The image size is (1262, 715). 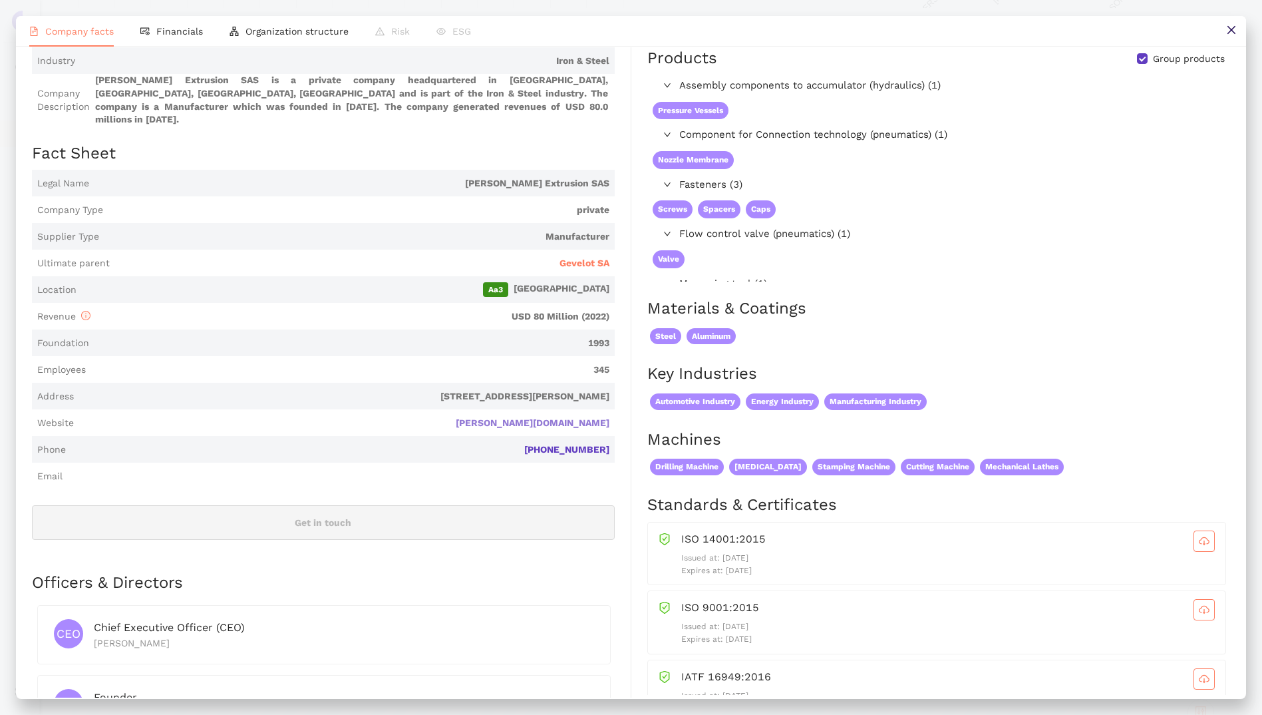 I want to click on span: Industry, so click(x=56, y=61).